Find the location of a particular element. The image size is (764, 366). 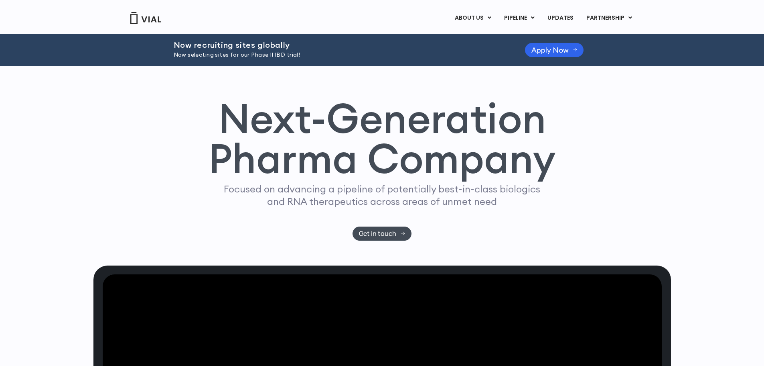

p: Focused on advancing a pipeline of potentially best-in-class biologics and RNA therapeutics acros... is located at coordinates (382, 195).